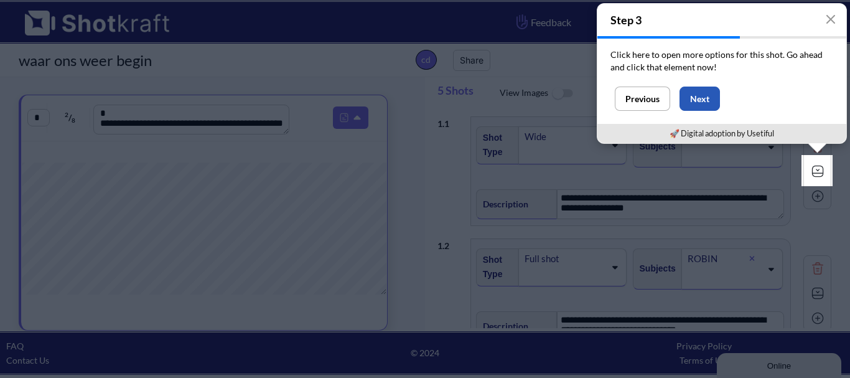 The image size is (850, 378). I want to click on div: Online, so click(62, 15).